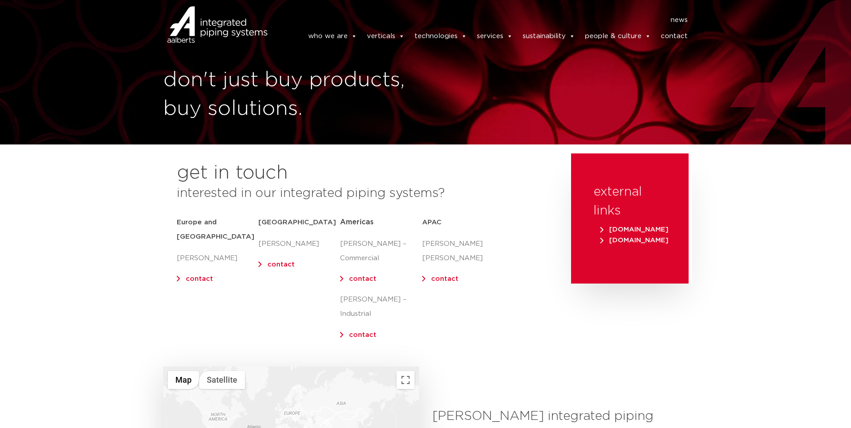 This screenshot has width=851, height=428. What do you see at coordinates (292, 95) in the screenshot?
I see `h1: don't just buy products, buy solutions.` at bounding box center [292, 95].